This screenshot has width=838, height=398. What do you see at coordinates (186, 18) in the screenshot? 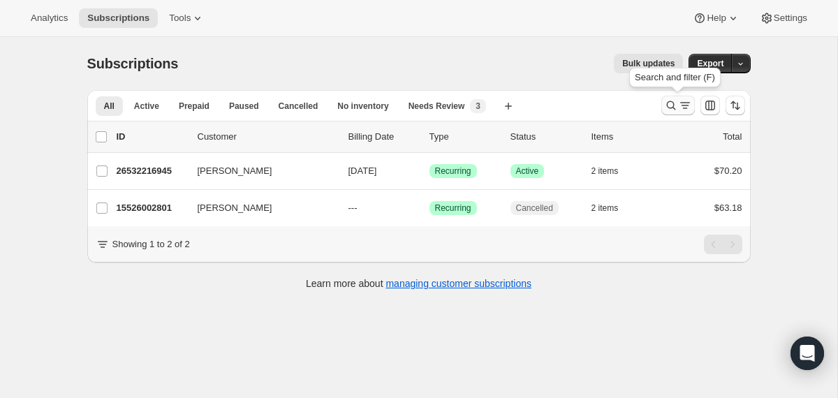
I see `button: Tools` at bounding box center [186, 18].